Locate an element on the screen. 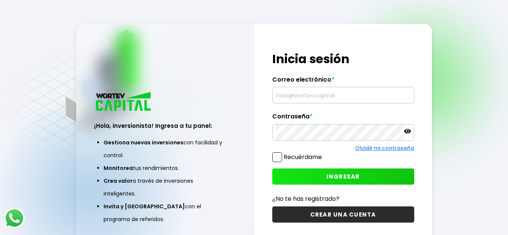  label: Contraseña is located at coordinates (343, 119).